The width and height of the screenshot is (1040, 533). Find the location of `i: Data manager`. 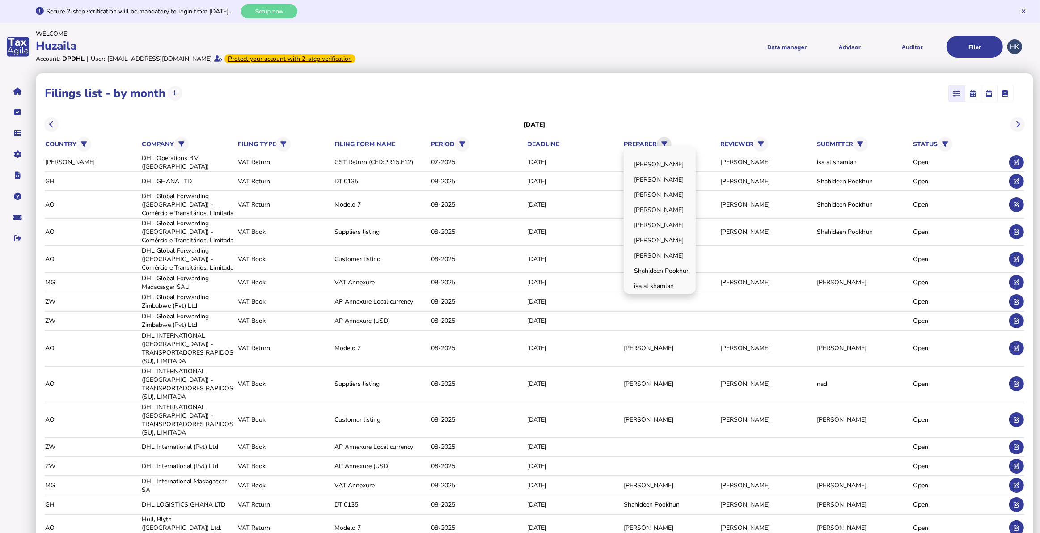

i: Data manager is located at coordinates (18, 133).